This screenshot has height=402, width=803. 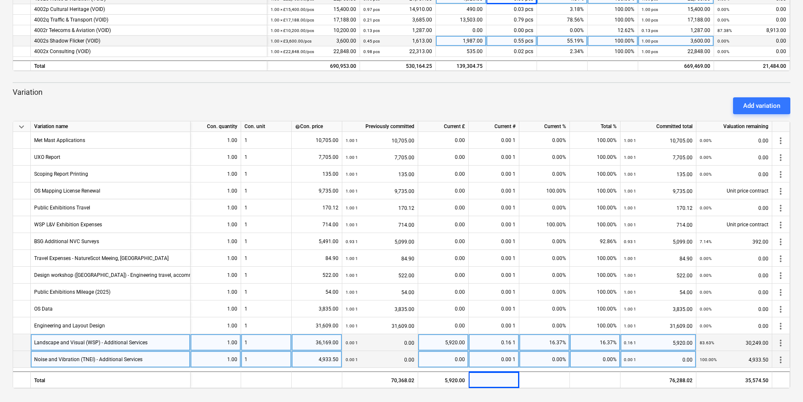 I want to click on div: 530,164.25, so click(x=397, y=66).